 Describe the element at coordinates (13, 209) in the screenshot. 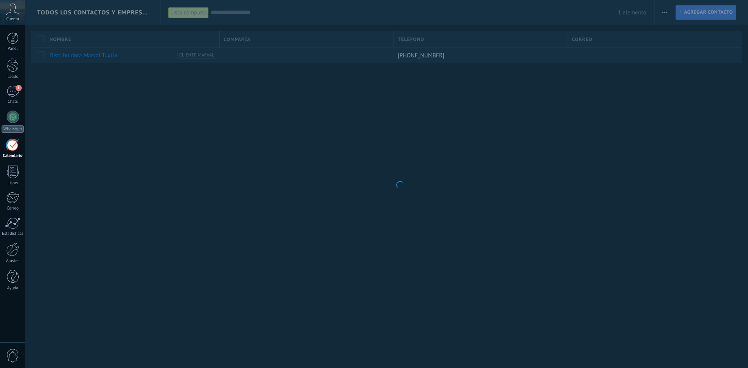

I see `div: Correo` at that location.